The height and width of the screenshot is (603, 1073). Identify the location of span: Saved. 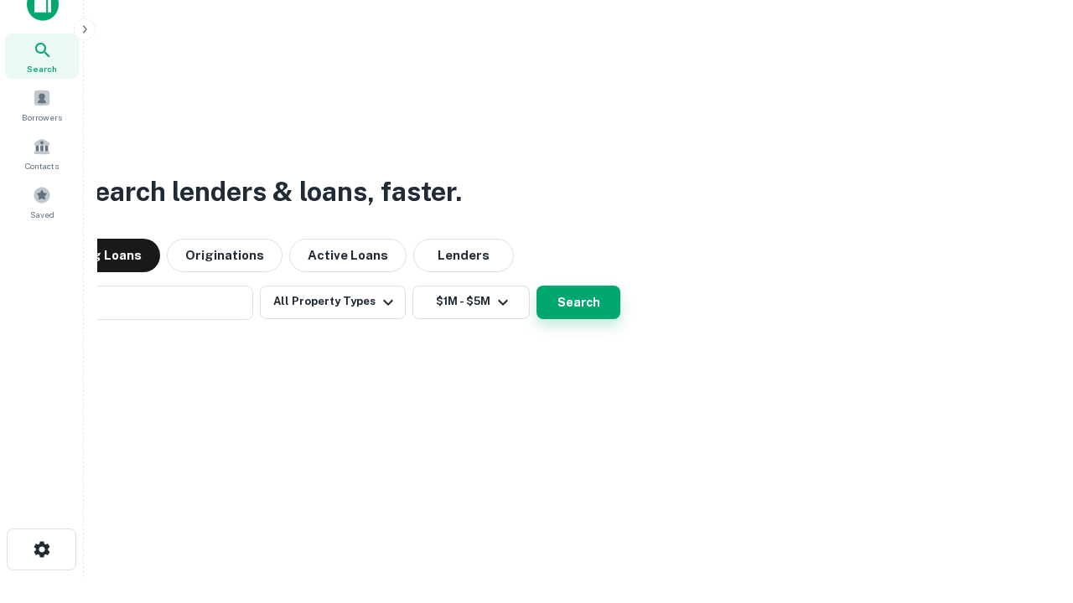
(42, 215).